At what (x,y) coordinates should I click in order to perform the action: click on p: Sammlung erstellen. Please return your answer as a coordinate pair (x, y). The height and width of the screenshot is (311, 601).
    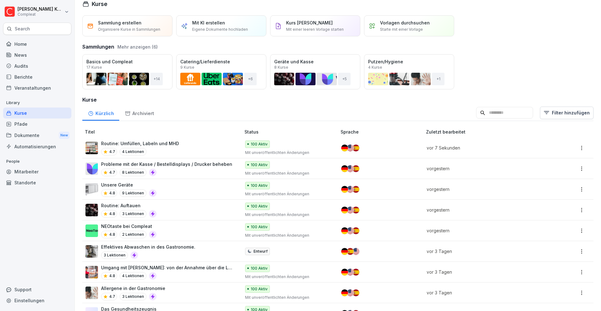
    Looking at the image, I should click on (120, 23).